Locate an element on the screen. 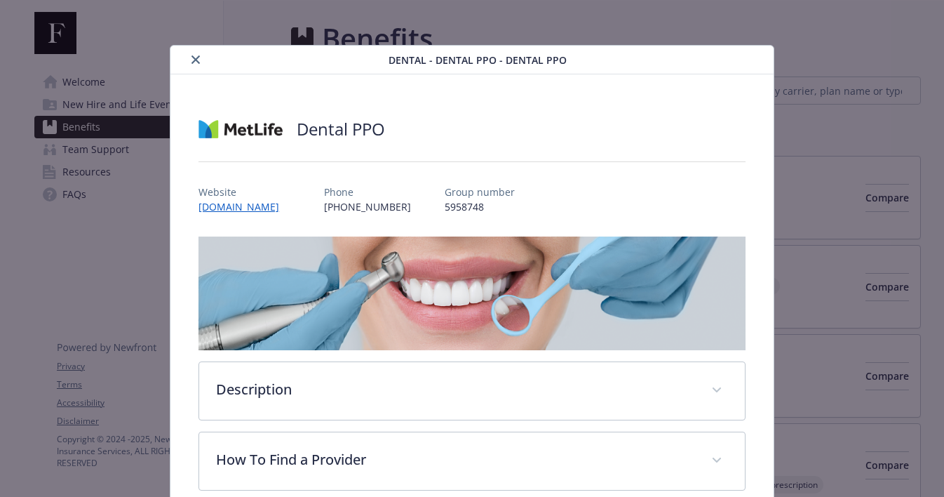  h2: Dental PPO is located at coordinates (341, 129).